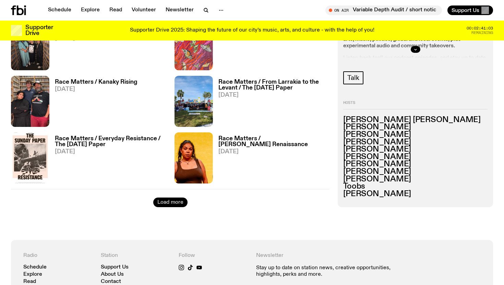 This screenshot has height=285, width=504. I want to click on a: Volunteer, so click(144, 10).